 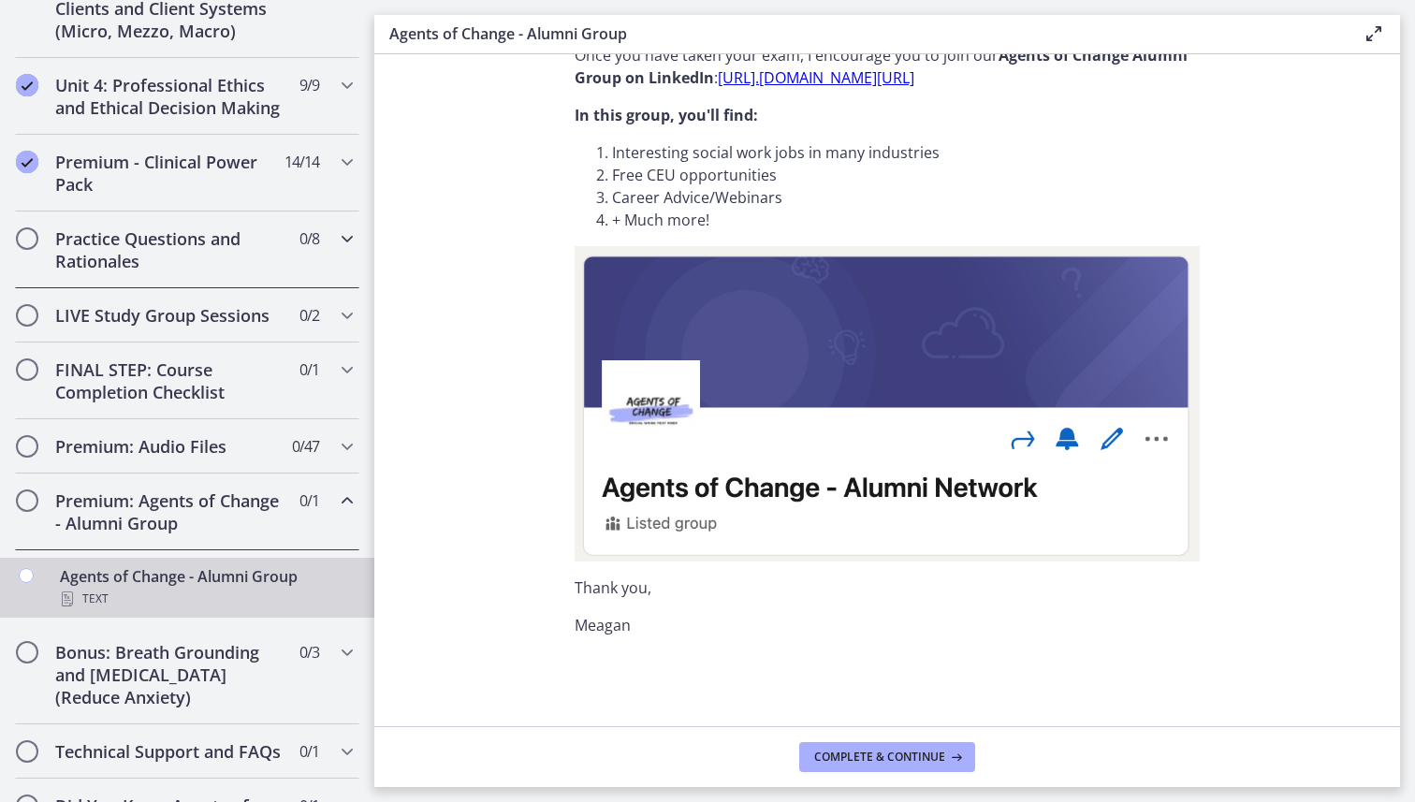 I want to click on h2: Unit 4: Professional Ethics and Ethical Decision Making, so click(x=169, y=96).